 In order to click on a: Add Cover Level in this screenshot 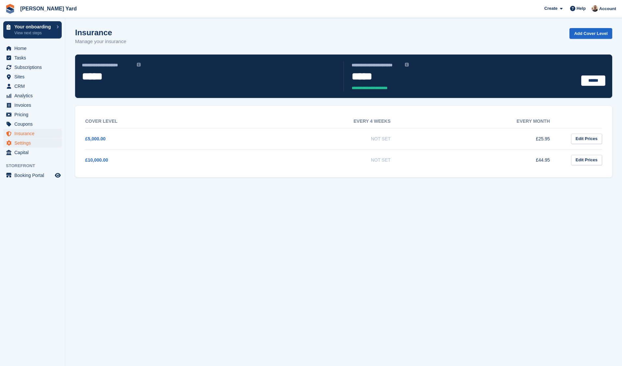, I will do `click(590, 33)`.